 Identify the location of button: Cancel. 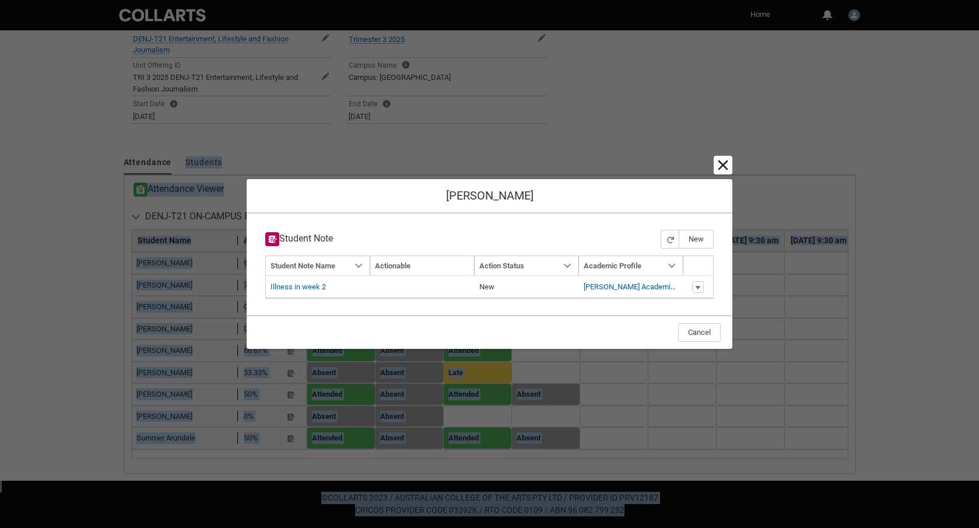
(699, 332).